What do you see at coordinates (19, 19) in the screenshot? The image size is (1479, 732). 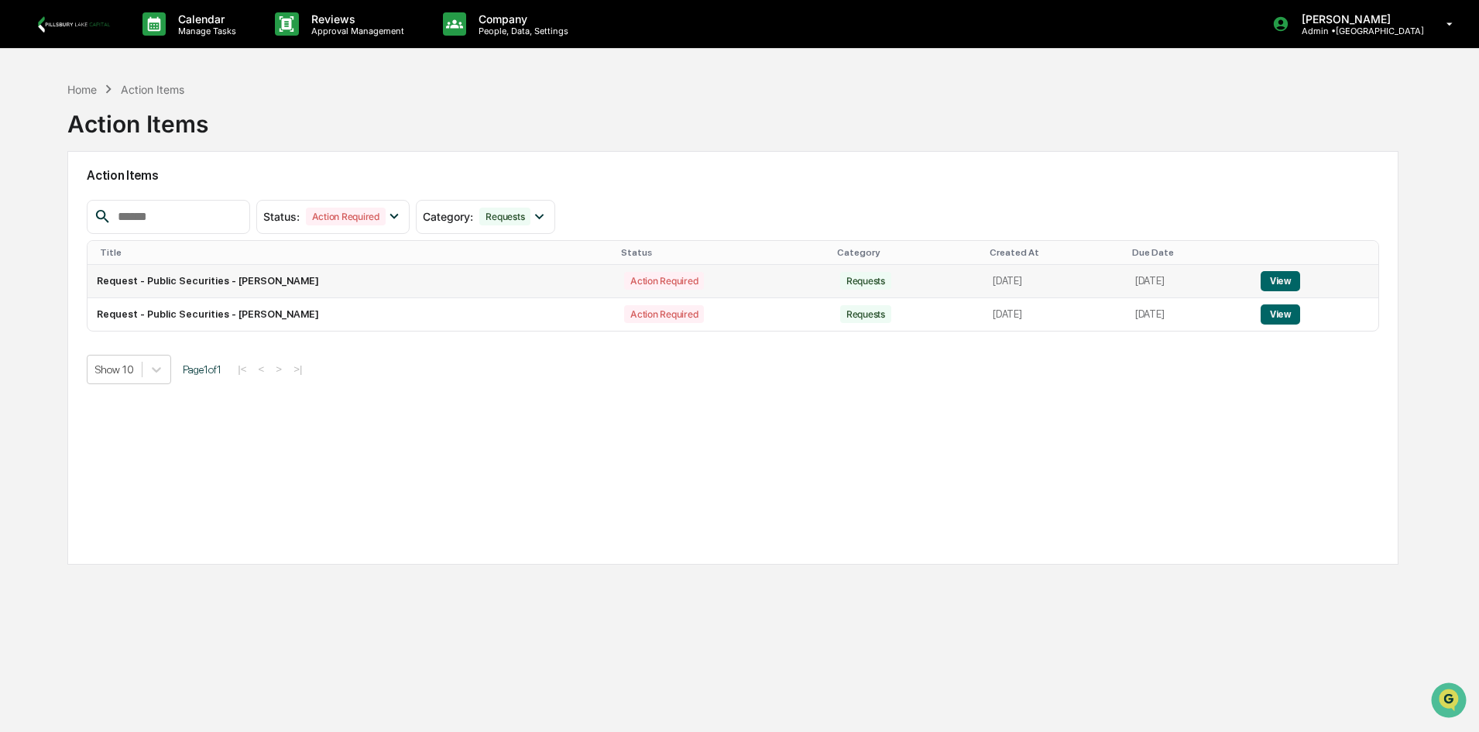 I see `img: f2157a4c-a0d3-4daa-907e-bb6f0de503a5-1751232295721` at bounding box center [19, 19].